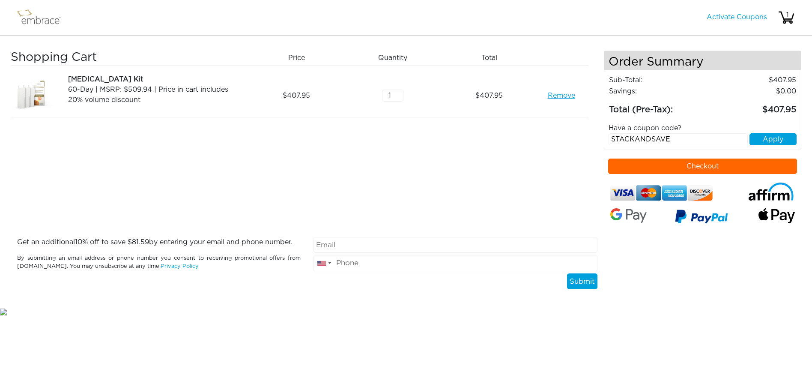 The image size is (812, 387). I want to click on button: Checkout, so click(703, 166).